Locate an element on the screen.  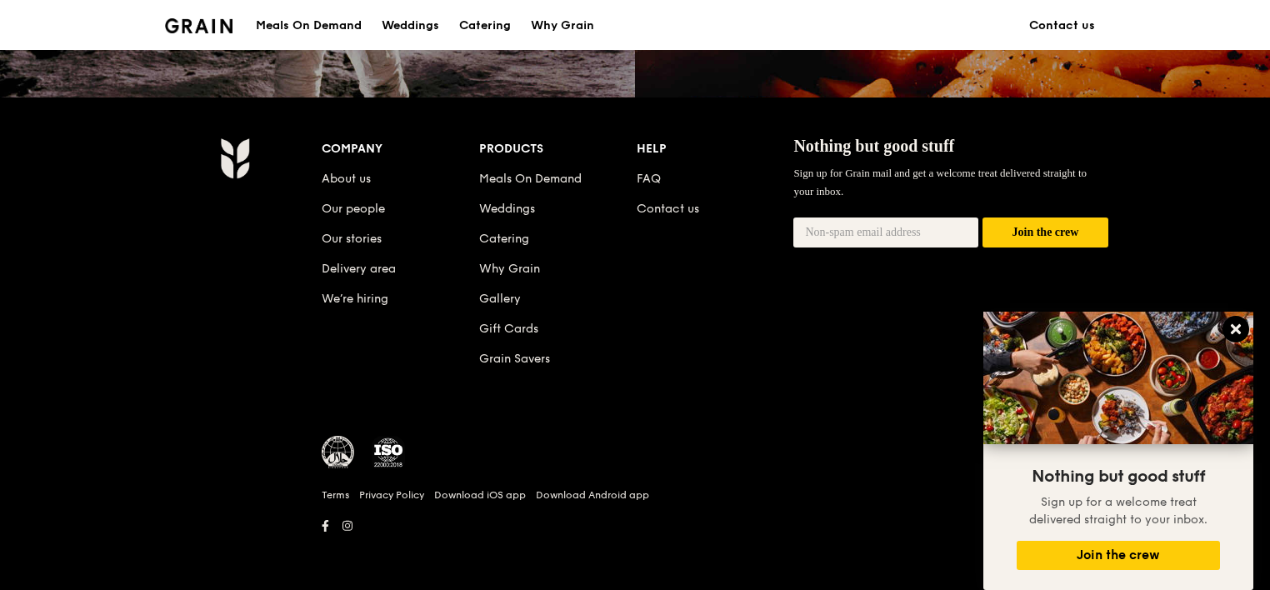
a: Privacy Policy is located at coordinates (392, 495).